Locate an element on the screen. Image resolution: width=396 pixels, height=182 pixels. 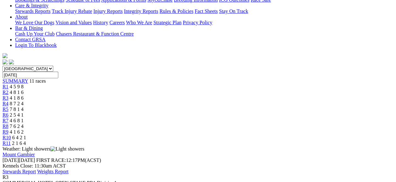
span: R4 is located at coordinates (5, 104).